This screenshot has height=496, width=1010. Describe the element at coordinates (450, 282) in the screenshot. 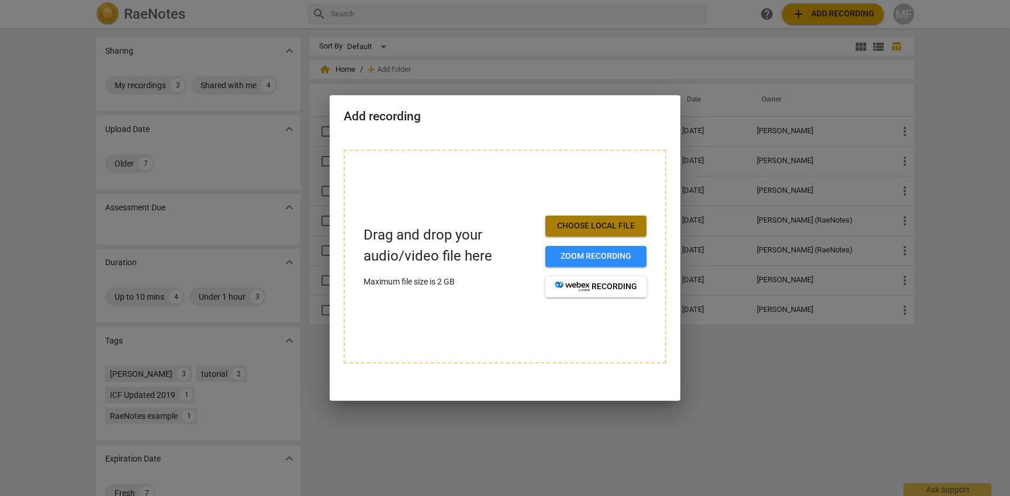

I see `p: Maximum file size is 2 GB` at that location.